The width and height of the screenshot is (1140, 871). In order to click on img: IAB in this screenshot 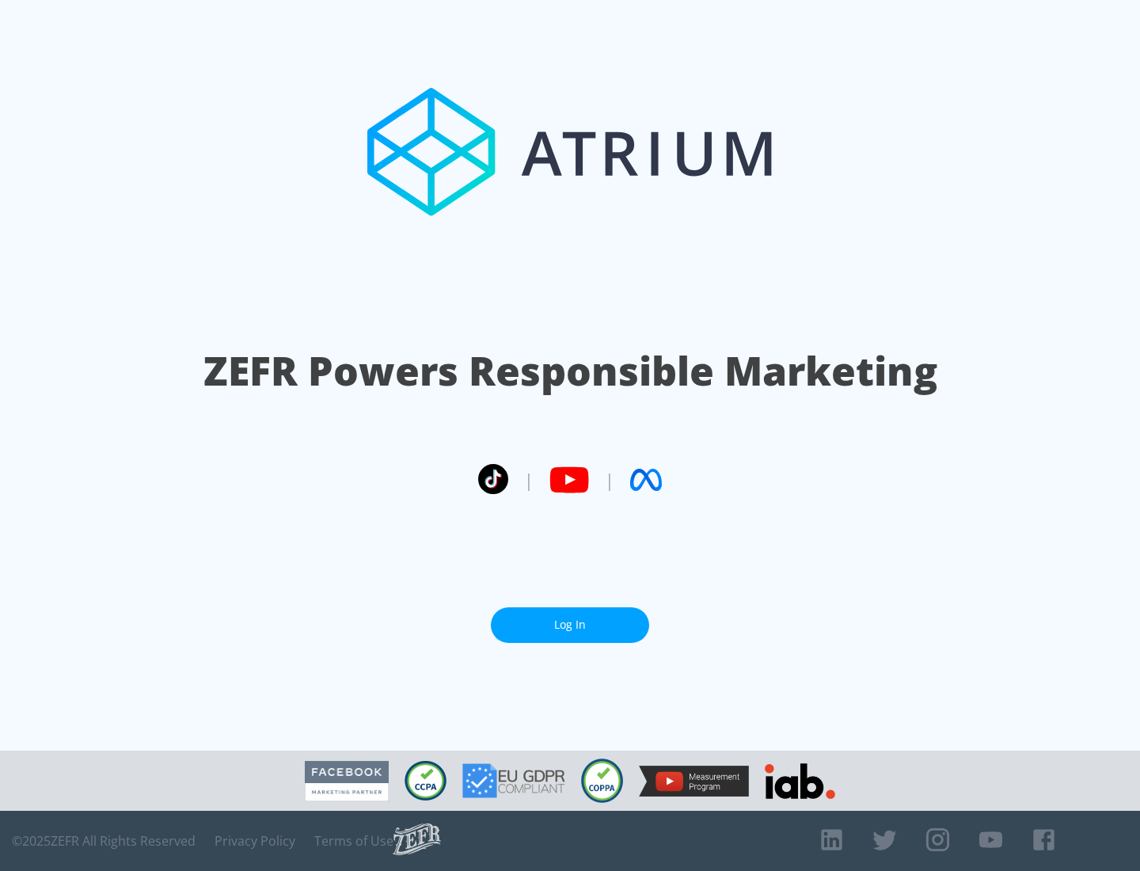, I will do `click(799, 780)`.